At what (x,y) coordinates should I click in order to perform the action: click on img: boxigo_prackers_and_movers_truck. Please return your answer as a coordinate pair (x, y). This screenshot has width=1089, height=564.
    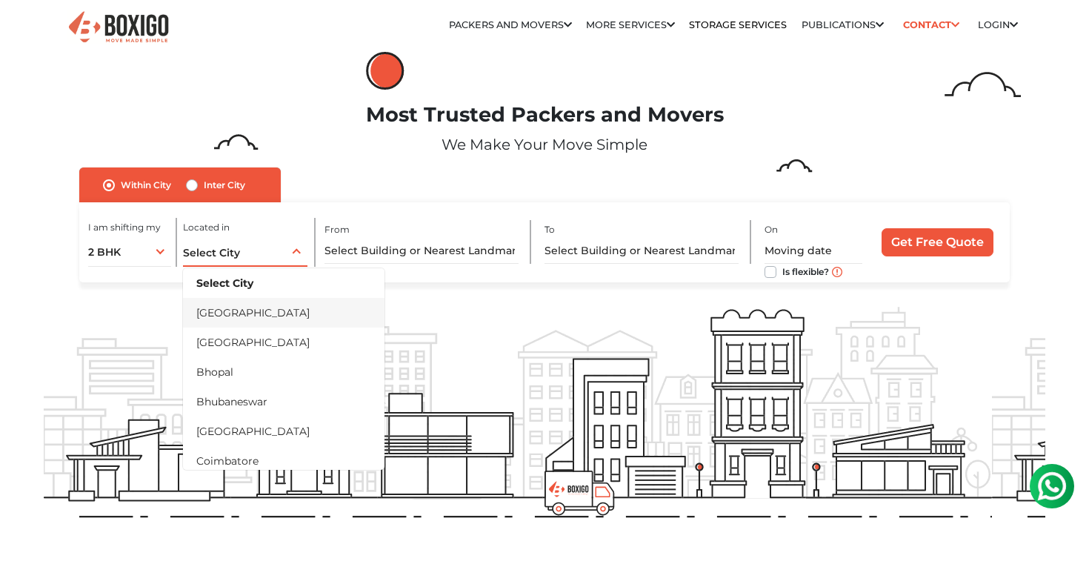
    Looking at the image, I should click on (580, 493).